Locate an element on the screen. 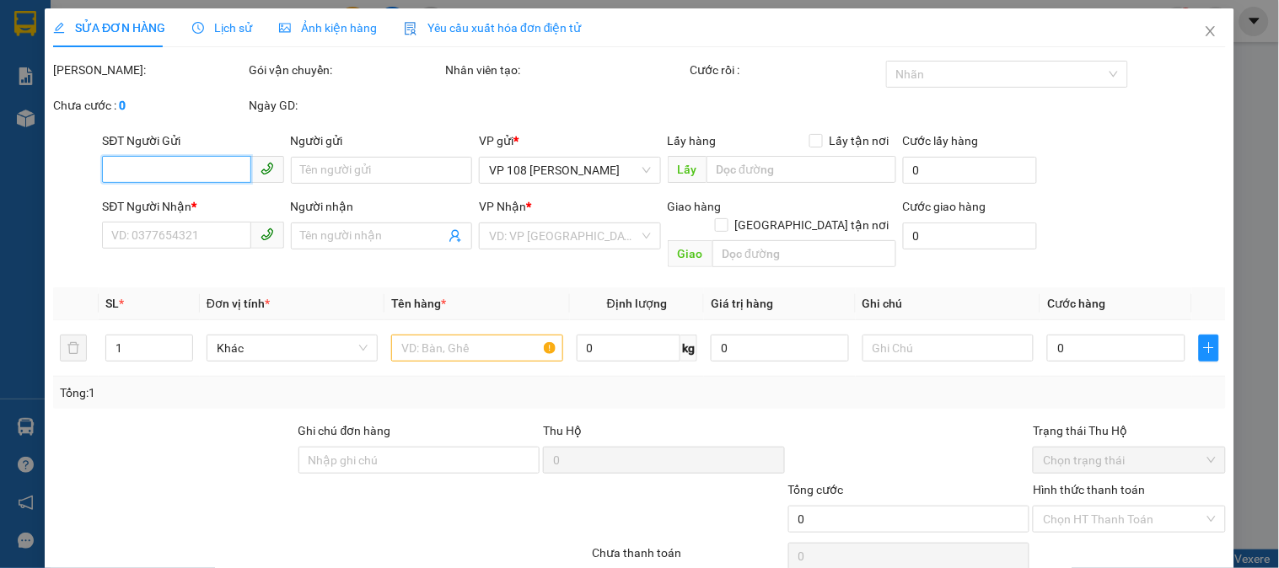 This screenshot has width=1279, height=568. div: Người gửi is located at coordinates (381, 141).